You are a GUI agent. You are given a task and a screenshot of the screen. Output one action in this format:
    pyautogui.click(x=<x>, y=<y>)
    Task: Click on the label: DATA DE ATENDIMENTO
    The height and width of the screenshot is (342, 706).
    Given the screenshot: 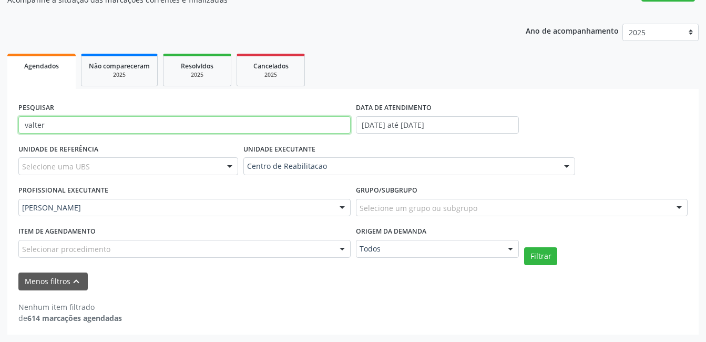 What is the action you would take?
    pyautogui.click(x=394, y=108)
    